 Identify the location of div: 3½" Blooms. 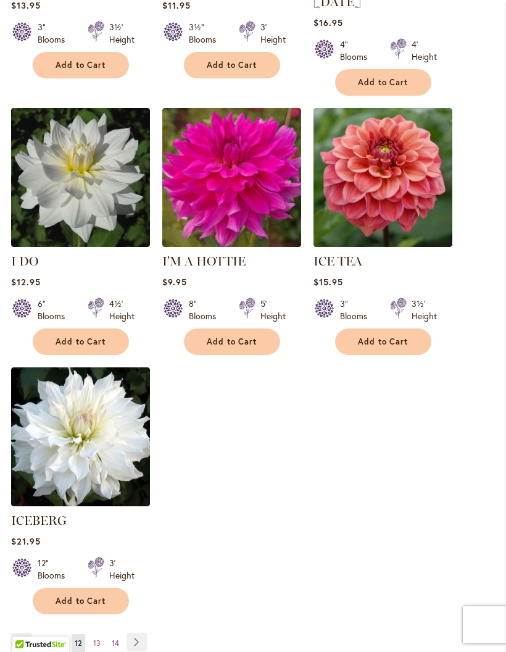
(206, 33).